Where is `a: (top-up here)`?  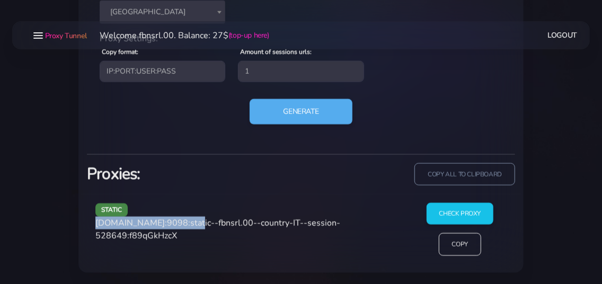
a: (top-up here) is located at coordinates (248, 35).